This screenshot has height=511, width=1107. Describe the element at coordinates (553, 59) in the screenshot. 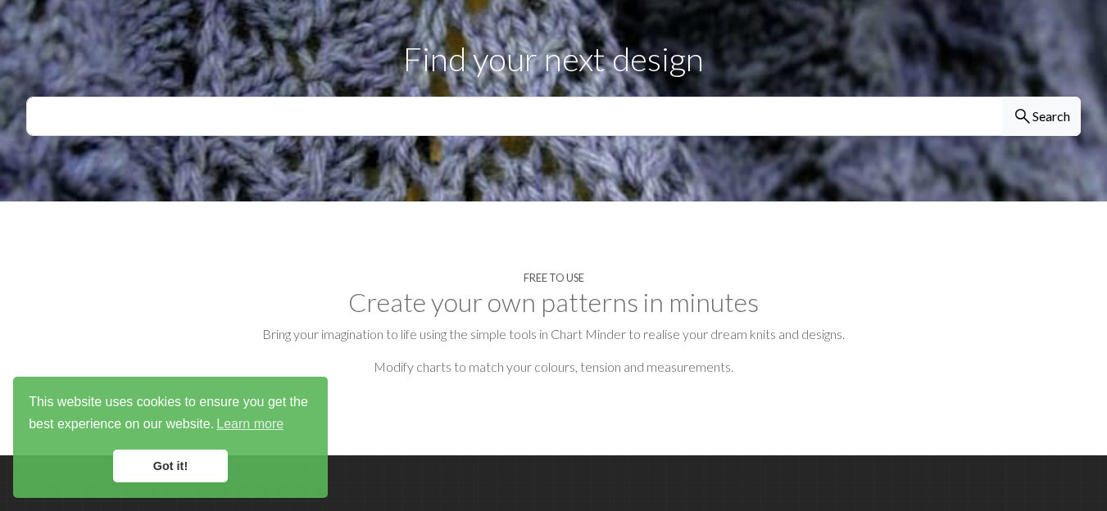

I see `p: Find your next design` at that location.